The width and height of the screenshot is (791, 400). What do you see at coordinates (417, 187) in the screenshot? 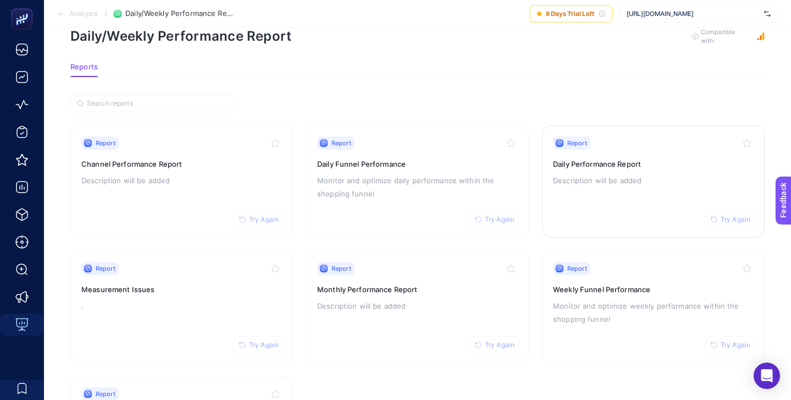
I see `p: Monitor and optimize daily performance within the shopping funnel` at bounding box center [417, 187].